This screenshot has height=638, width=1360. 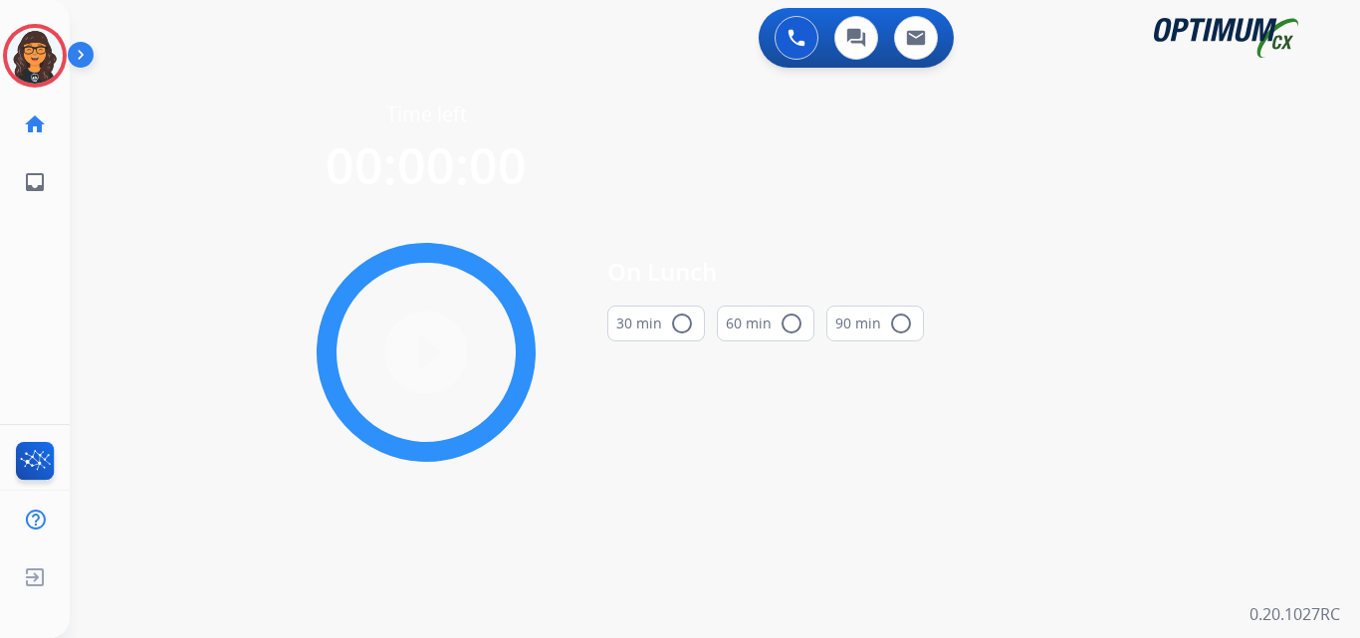 What do you see at coordinates (426, 165) in the screenshot?
I see `span: 00:00:00` at bounding box center [426, 165].